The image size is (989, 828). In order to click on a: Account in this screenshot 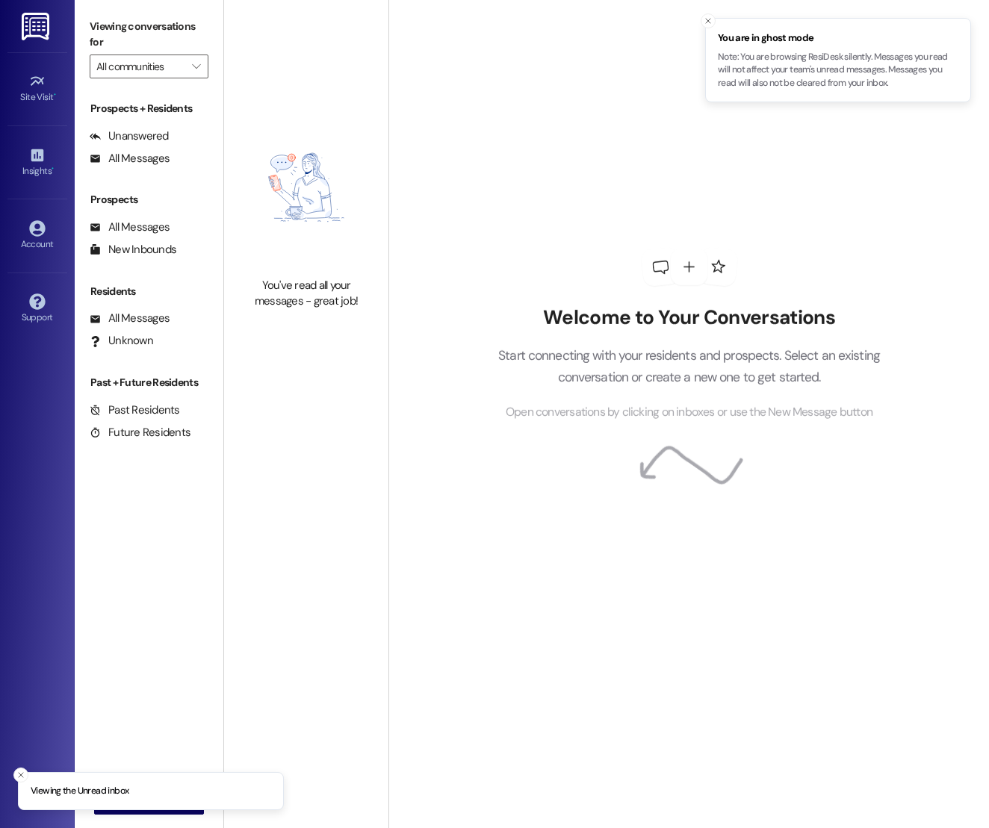, I will do `click(37, 236)`.